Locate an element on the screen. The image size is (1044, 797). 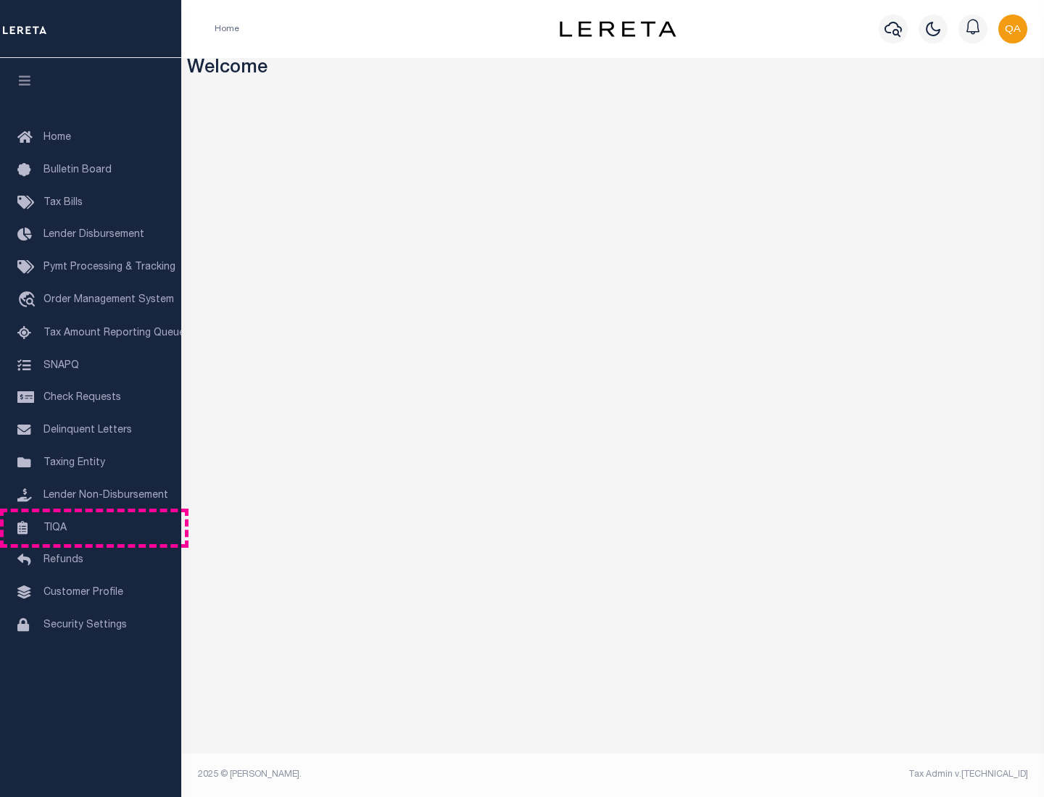
img: logo-dark.svg is located at coordinates (618, 29).